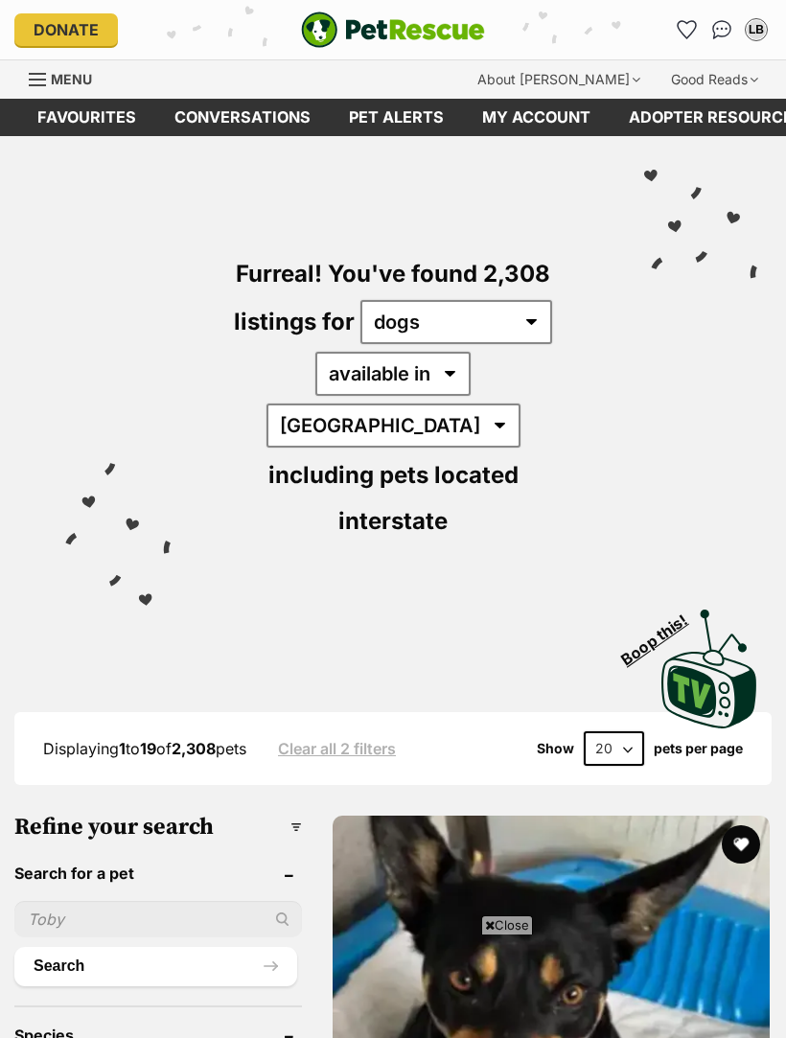 This screenshot has height=1038, width=786. Describe the element at coordinates (66, 30) in the screenshot. I see `a: Donate` at that location.